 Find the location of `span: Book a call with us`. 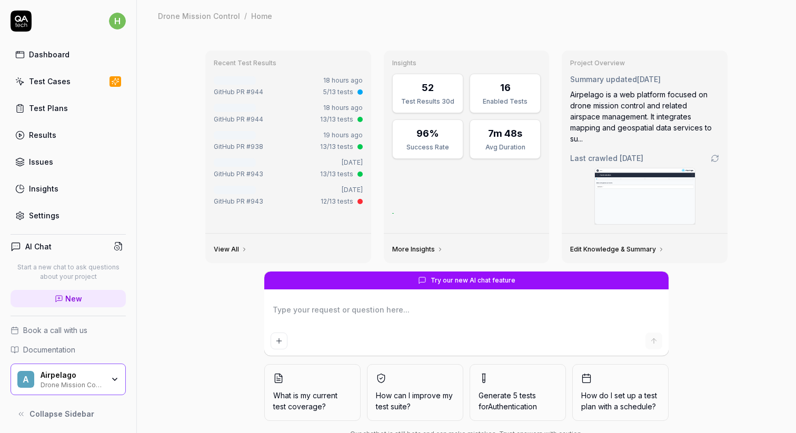

span: Book a call with us is located at coordinates (55, 330).